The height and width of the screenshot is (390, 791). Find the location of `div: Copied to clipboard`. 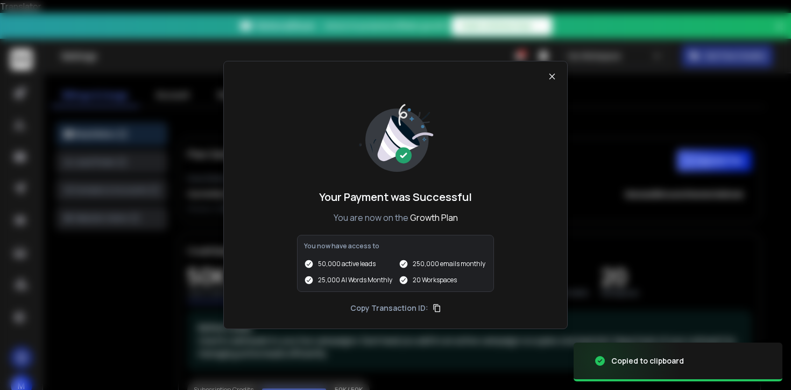

div: Copied to clipboard is located at coordinates (648, 361).